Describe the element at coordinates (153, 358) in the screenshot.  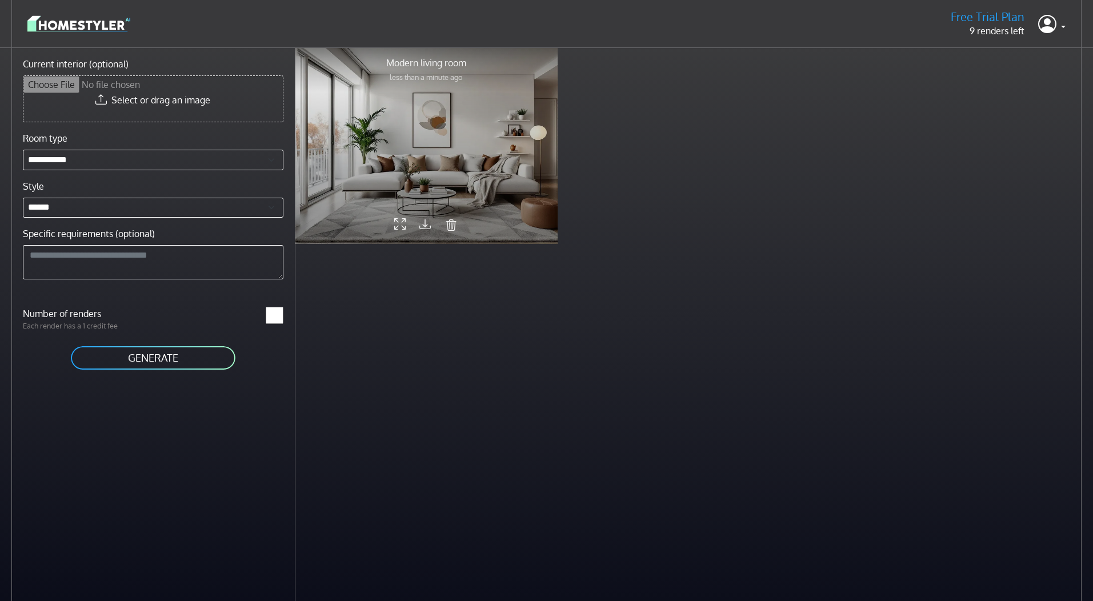
I see `button: GENERATE` at that location.